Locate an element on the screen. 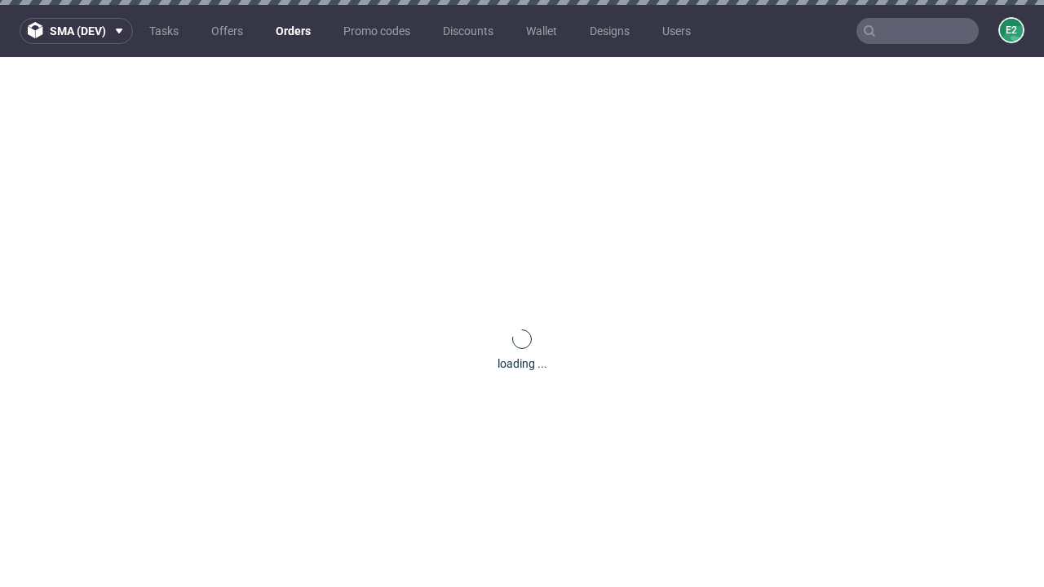  a: Promo codes is located at coordinates (377, 31).